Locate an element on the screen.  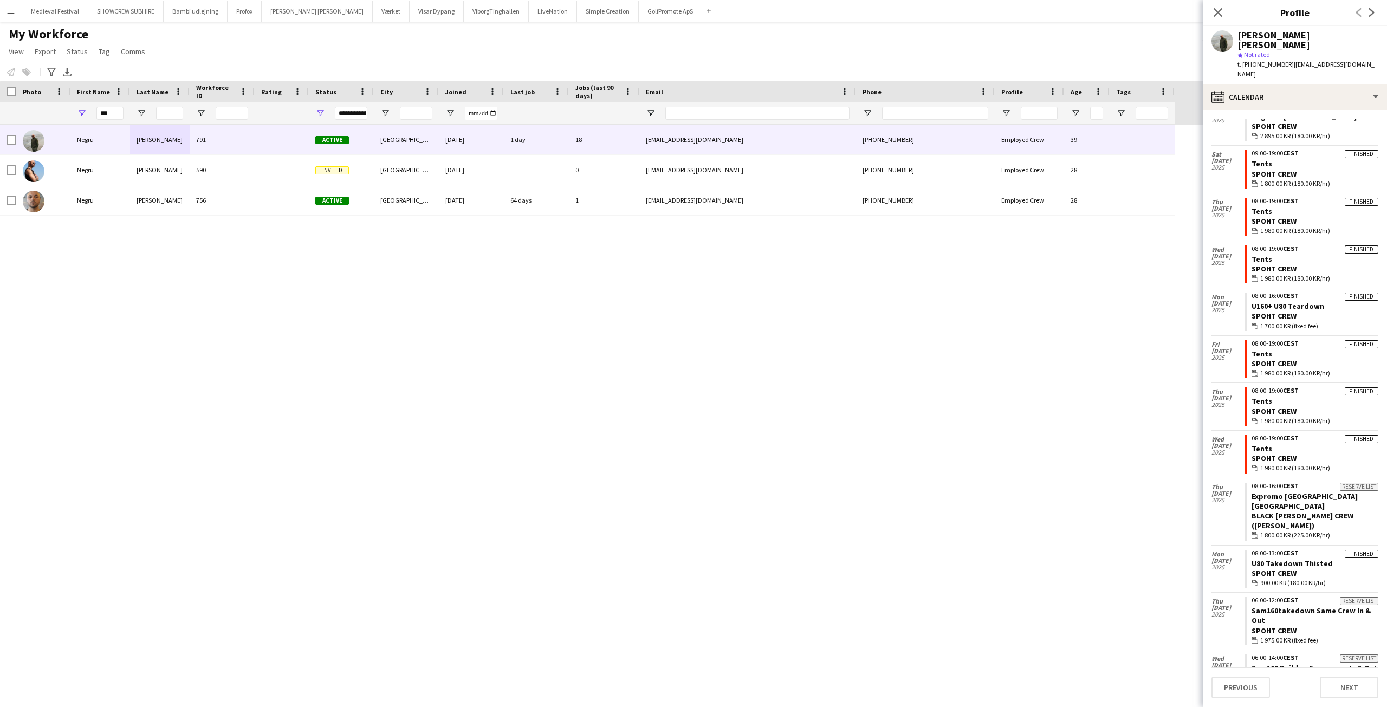
span: 1 800.00 KR (180.00 KR/hr) is located at coordinates (1295, 184).